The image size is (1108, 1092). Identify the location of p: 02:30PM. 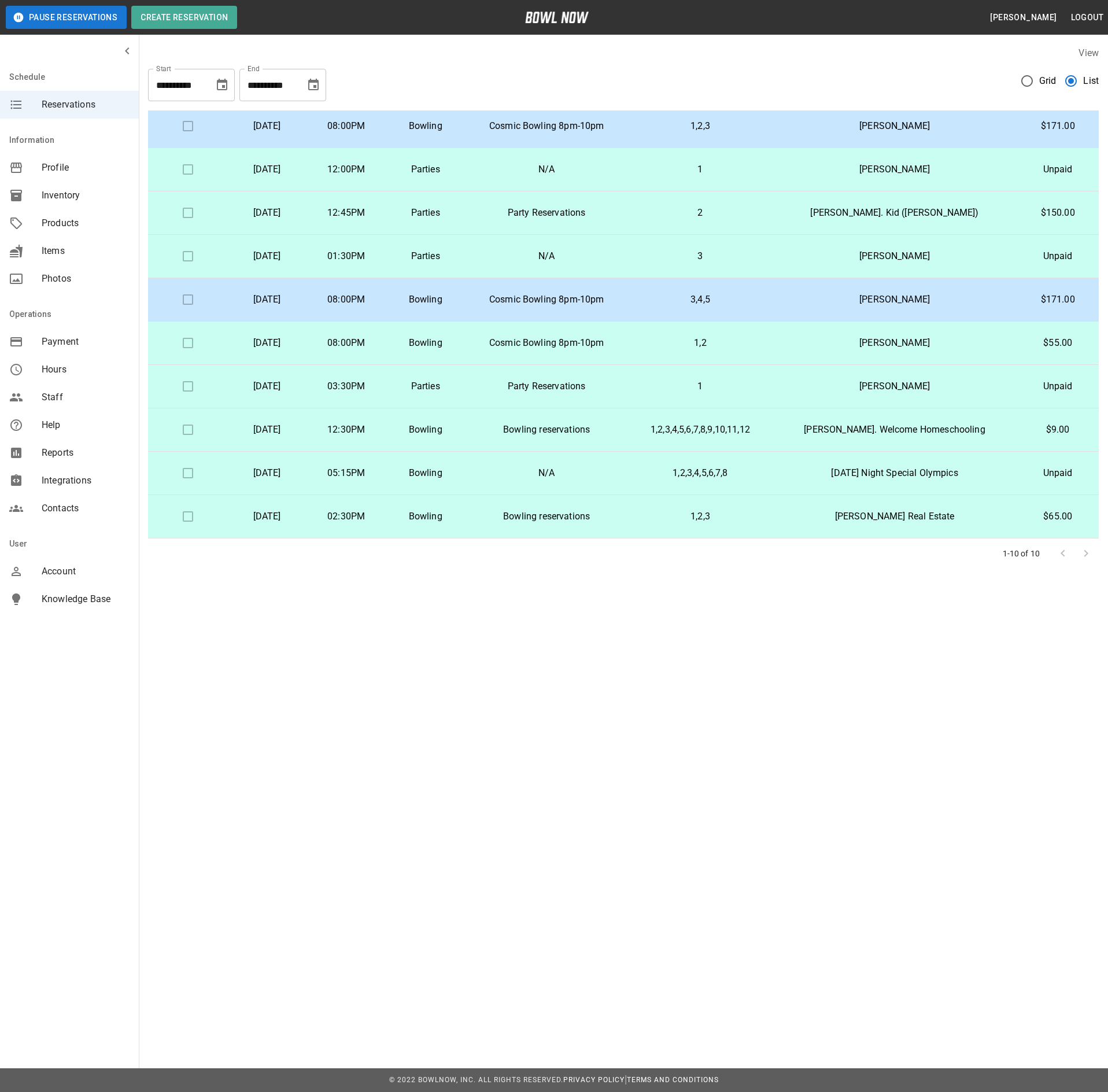
(346, 517).